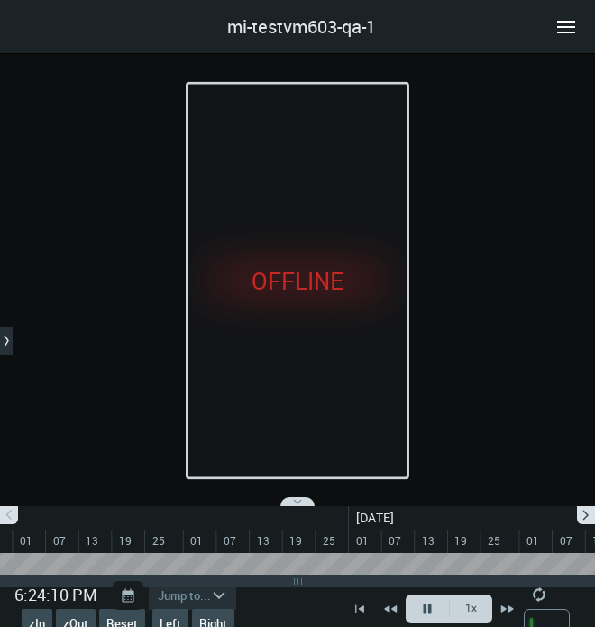 This screenshot has height=627, width=595. What do you see at coordinates (471, 609) in the screenshot?
I see `span: 1x` at bounding box center [471, 609].